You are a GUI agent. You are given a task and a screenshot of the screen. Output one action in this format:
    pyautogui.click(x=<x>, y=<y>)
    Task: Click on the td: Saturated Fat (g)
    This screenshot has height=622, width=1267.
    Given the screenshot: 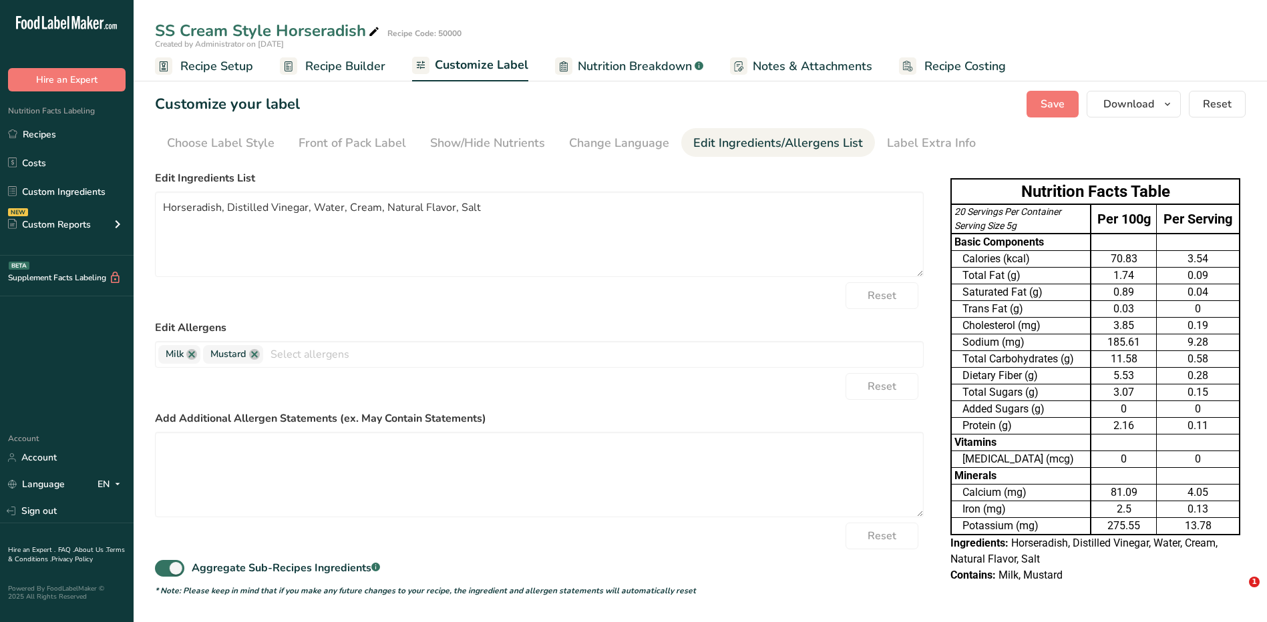 What is the action you would take?
    pyautogui.click(x=1020, y=292)
    